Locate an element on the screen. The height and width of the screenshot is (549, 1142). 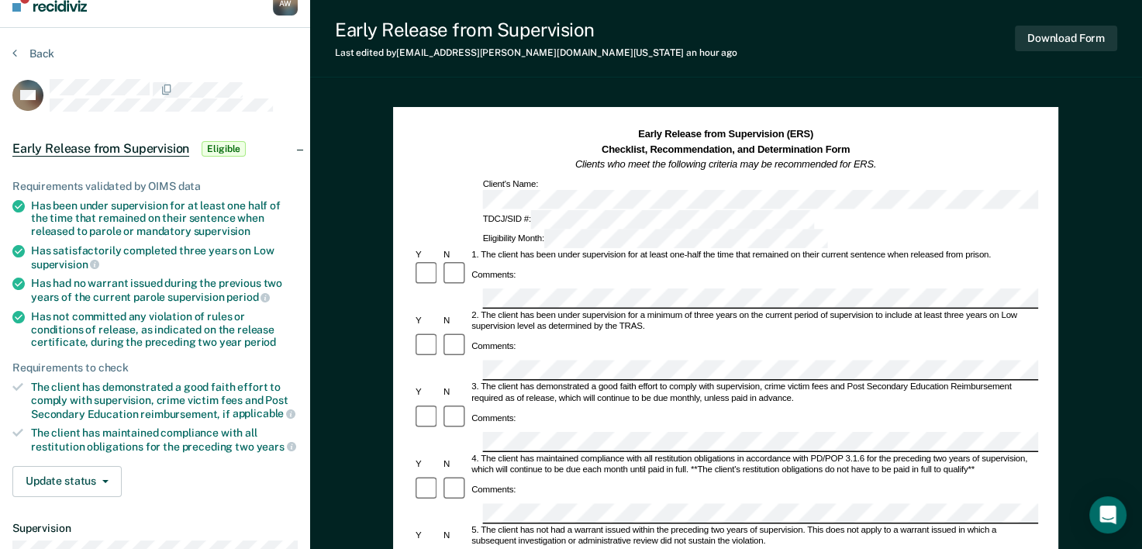
button: Back is located at coordinates (33, 54).